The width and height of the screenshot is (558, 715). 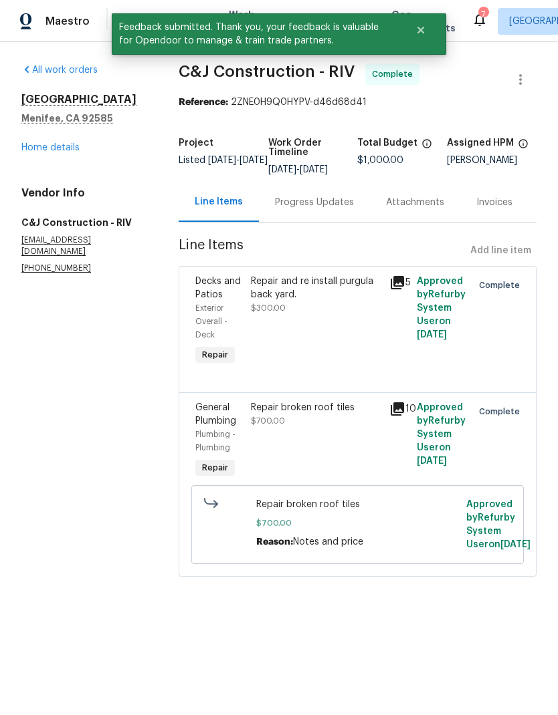 What do you see at coordinates (316, 408) in the screenshot?
I see `div: Repair broken roof tiles` at bounding box center [316, 408].